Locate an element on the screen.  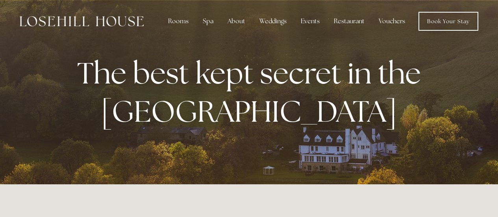
div: Weddings is located at coordinates (273, 21).